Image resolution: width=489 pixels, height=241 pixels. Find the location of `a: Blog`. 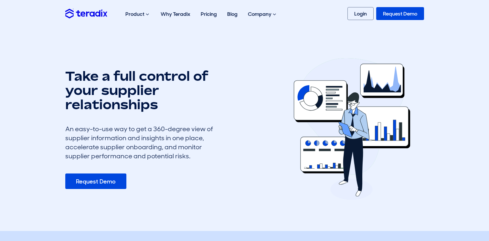

a: Blog is located at coordinates (232, 14).